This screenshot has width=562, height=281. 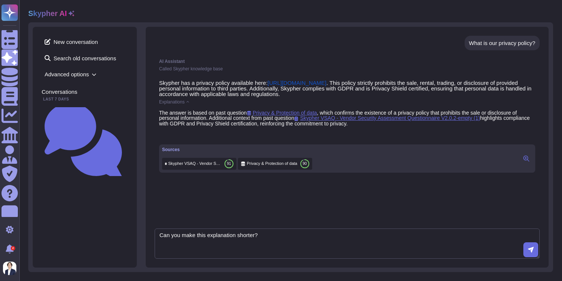 I want to click on div: 2, so click(x=13, y=248).